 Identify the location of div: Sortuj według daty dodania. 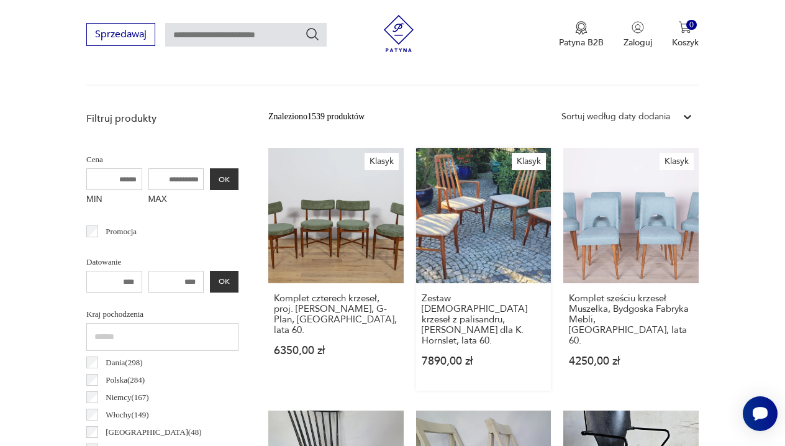
(616, 117).